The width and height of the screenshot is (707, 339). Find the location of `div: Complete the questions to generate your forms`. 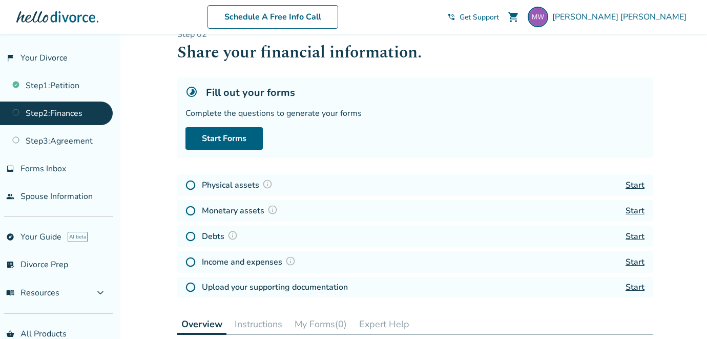

div: Complete the questions to generate your forms is located at coordinates (415, 113).